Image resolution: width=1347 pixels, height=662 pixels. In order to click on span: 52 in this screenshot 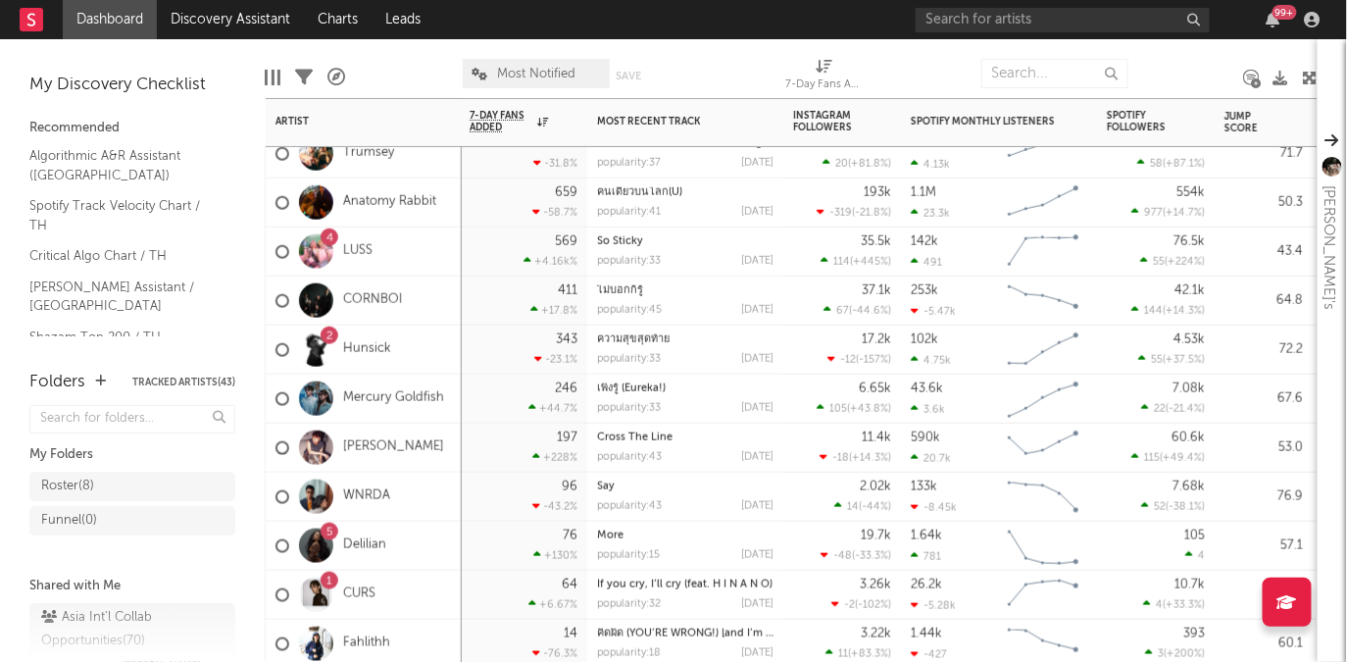, I will do `click(1160, 507)`.